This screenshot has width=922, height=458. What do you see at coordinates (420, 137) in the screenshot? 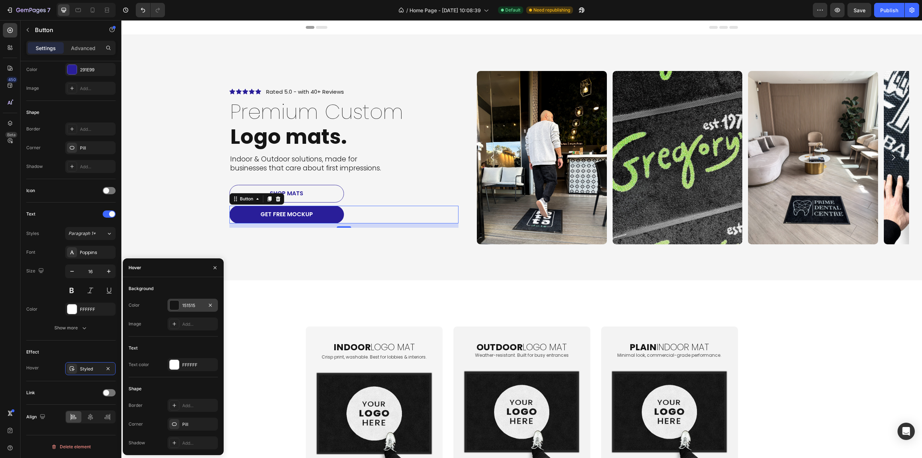
I see `img: gempages_550200365904036941-bd60a557-e437-43f4-943e-b31ed0613c81.jpg` at bounding box center [420, 137].